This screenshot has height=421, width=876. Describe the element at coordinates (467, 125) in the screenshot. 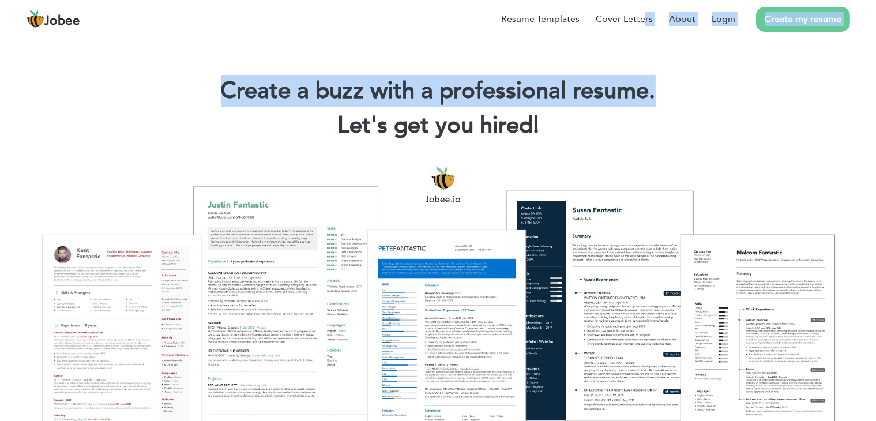

I see `span: get you hired!` at that location.